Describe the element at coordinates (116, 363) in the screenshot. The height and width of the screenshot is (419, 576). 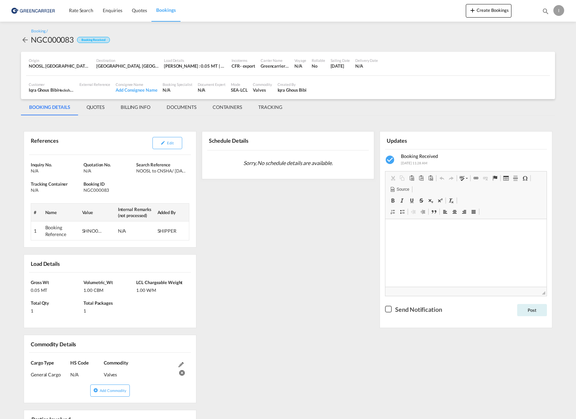
I see `span: Commodity` at that location.